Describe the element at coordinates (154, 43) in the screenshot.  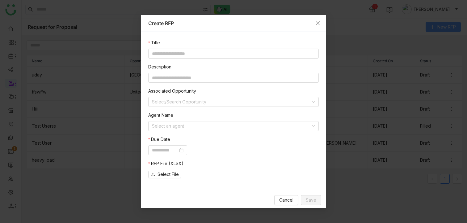
I see `label: Title` at that location.